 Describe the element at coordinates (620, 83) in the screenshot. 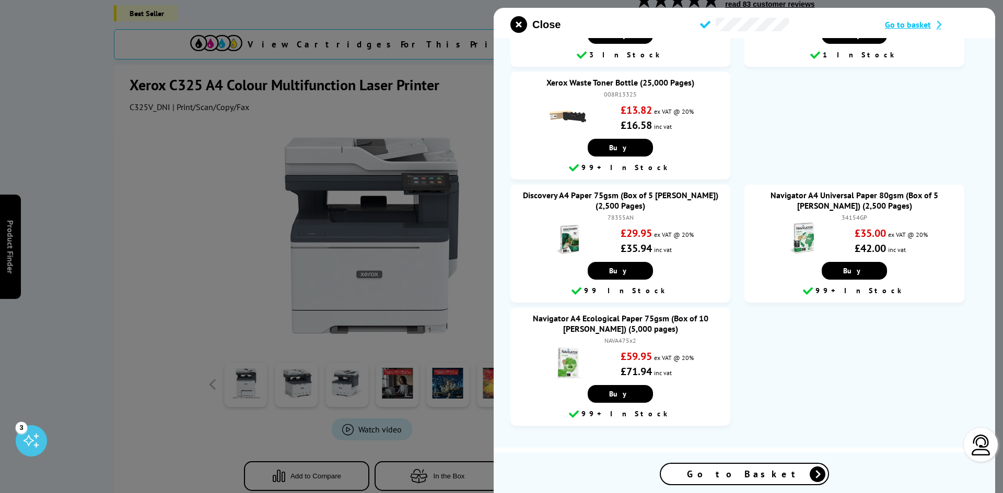

I see `a: Xerox Waste Toner Bottle (25,000 Pages)` at that location.